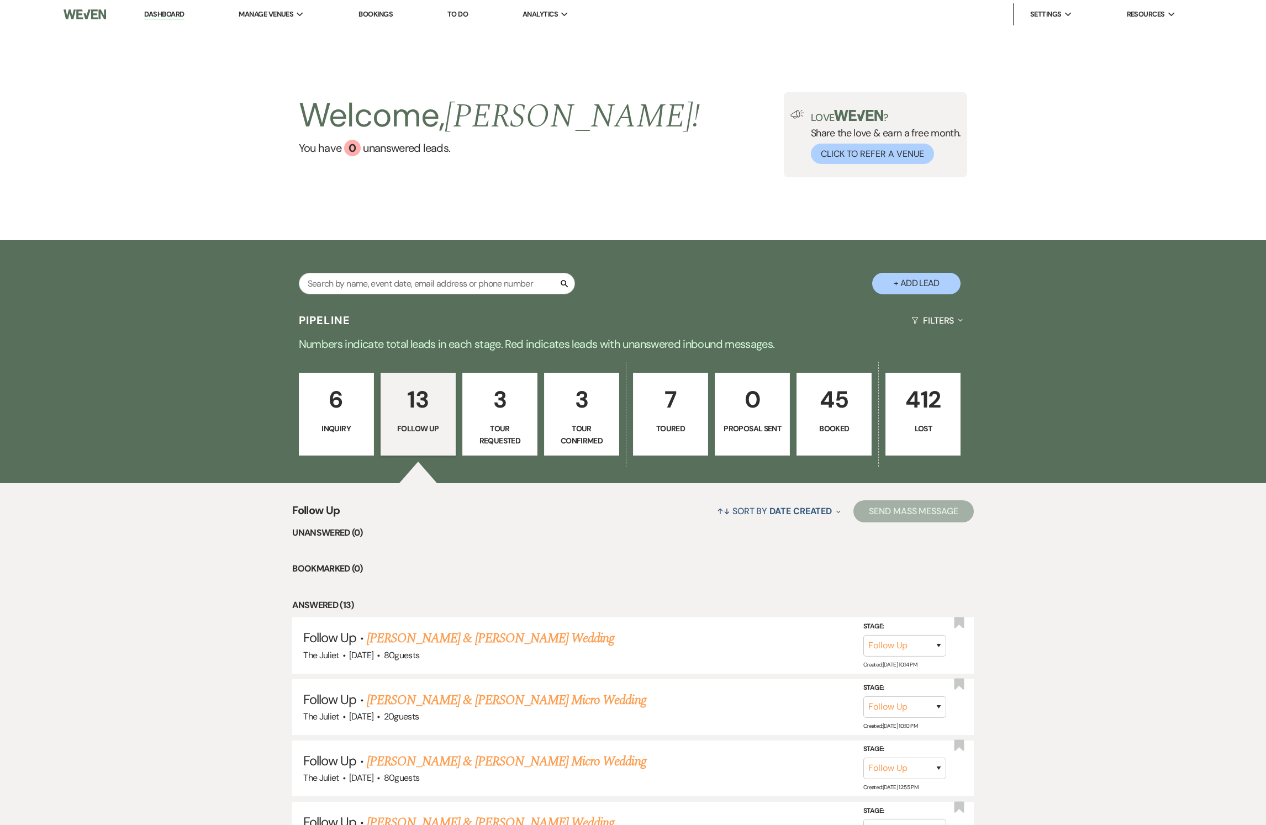  What do you see at coordinates (671, 399) in the screenshot?
I see `p: 7` at bounding box center [671, 399].